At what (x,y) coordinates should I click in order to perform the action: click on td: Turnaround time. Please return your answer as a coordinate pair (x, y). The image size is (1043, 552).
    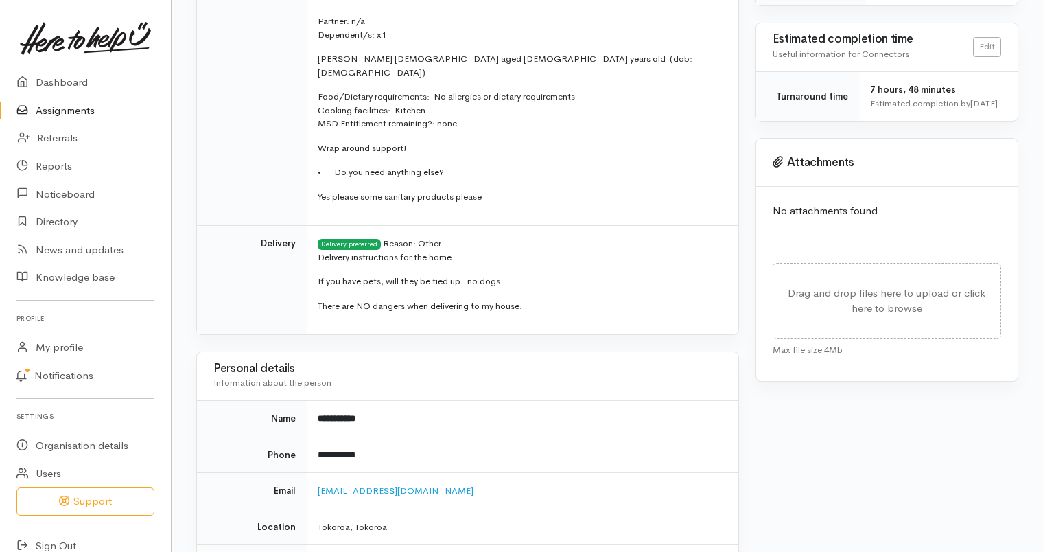
    Looking at the image, I should click on (808, 97).